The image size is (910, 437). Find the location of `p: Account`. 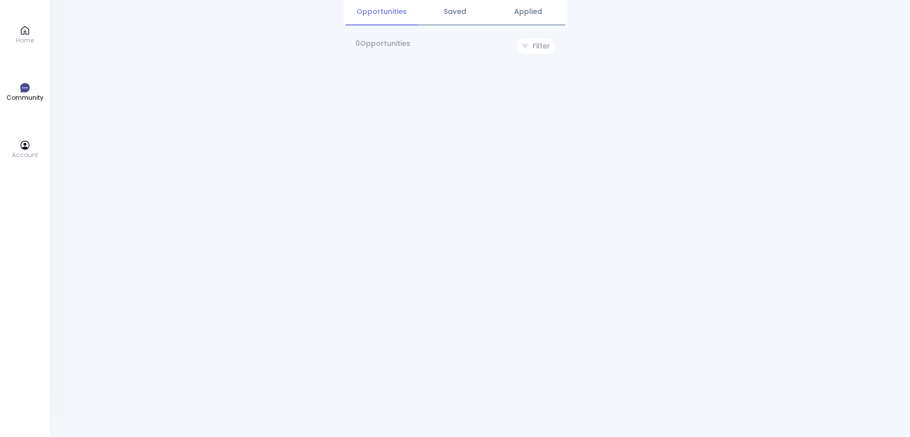

p: Account is located at coordinates (25, 155).